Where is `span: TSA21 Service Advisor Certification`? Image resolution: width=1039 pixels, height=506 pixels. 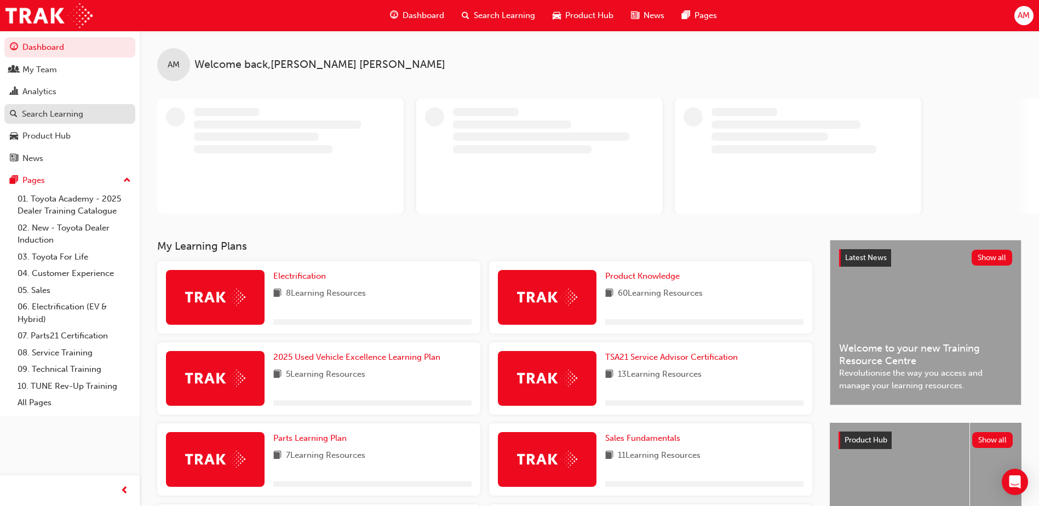 span: TSA21 Service Advisor Certification is located at coordinates (671, 357).